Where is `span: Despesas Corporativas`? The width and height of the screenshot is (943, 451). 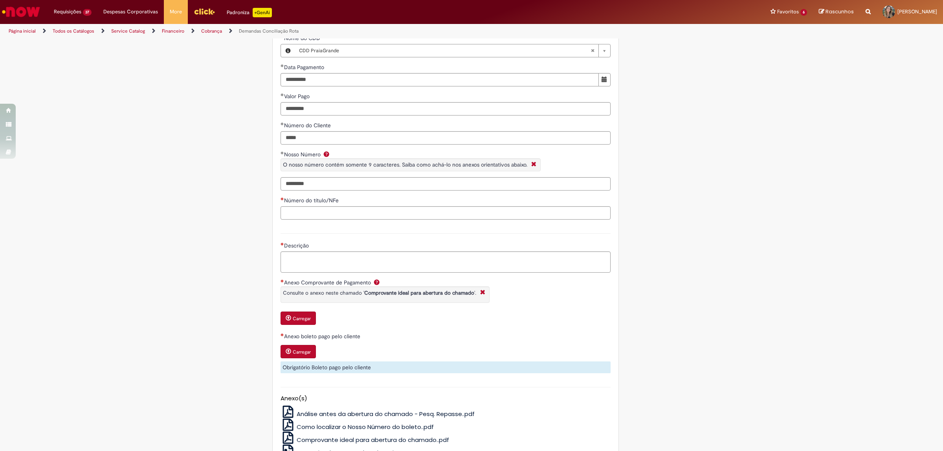
span: Despesas Corporativas is located at coordinates (130, 12).